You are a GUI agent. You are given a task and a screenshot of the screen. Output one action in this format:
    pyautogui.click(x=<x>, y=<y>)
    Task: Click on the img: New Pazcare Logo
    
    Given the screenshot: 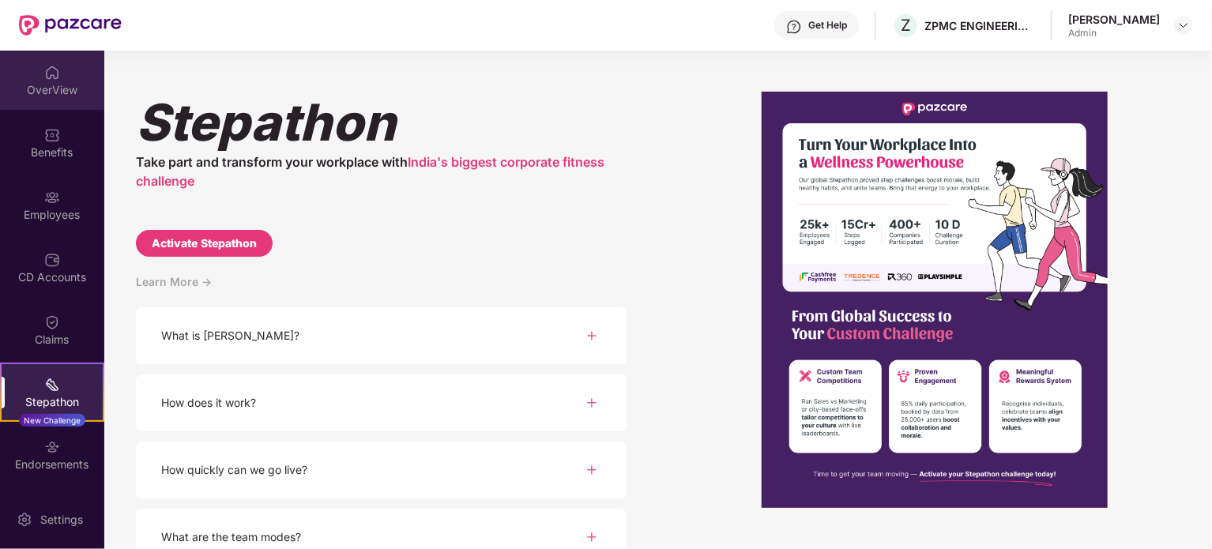 What is the action you would take?
    pyautogui.click(x=70, y=25)
    